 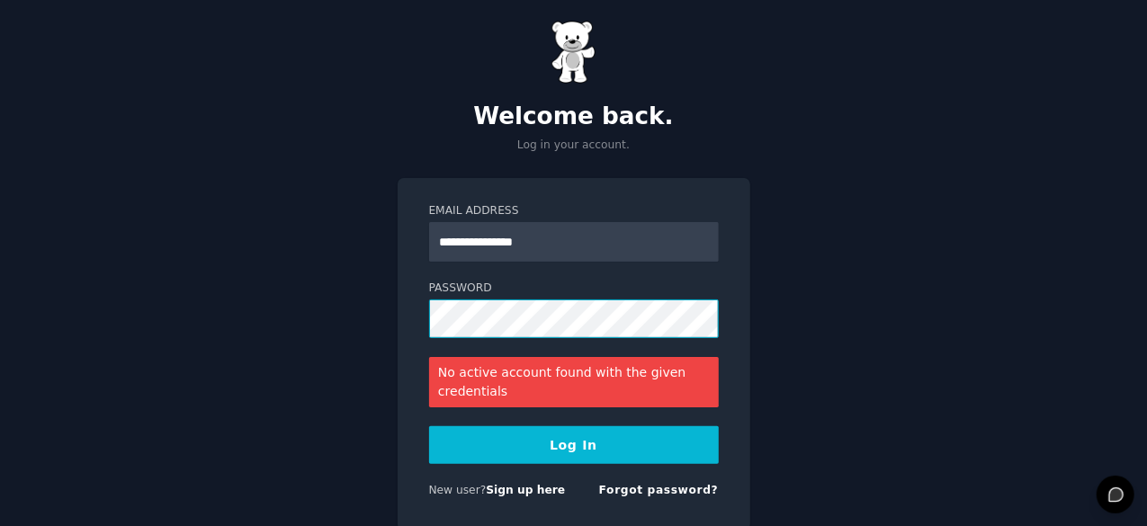 What do you see at coordinates (574, 382) in the screenshot?
I see `div: No active account found with the given credentials` at bounding box center [574, 382].